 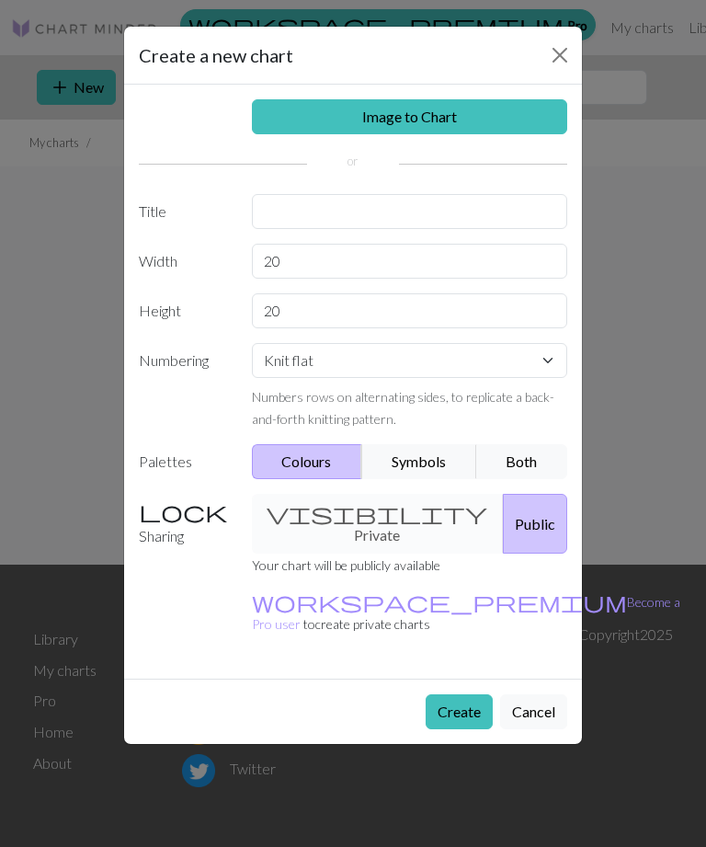 I want to click on h5: Create a new chart, so click(x=216, y=55).